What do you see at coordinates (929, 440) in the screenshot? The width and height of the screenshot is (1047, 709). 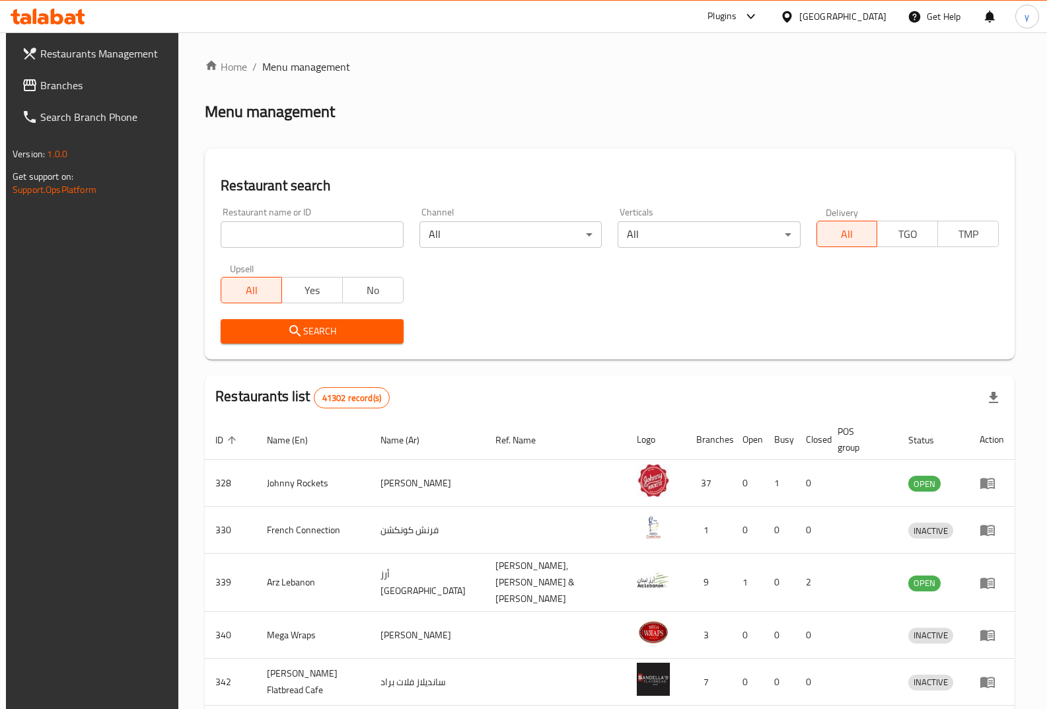 I see `span: Status` at bounding box center [929, 440].